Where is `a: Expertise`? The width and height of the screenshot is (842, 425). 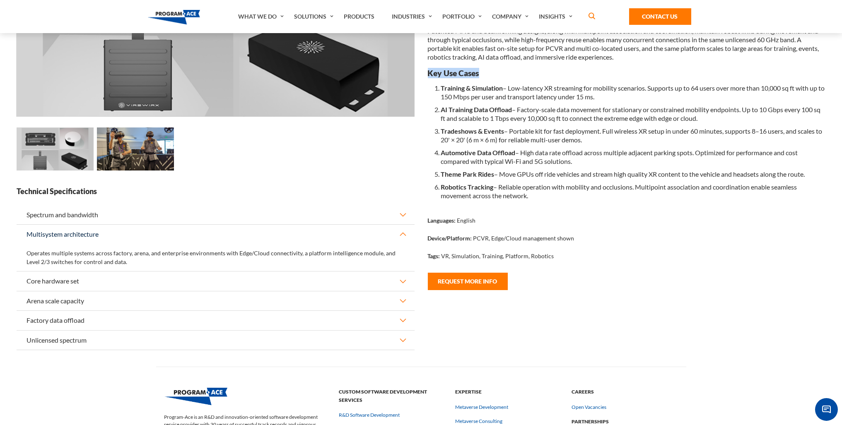 a: Expertise is located at coordinates (508, 392).